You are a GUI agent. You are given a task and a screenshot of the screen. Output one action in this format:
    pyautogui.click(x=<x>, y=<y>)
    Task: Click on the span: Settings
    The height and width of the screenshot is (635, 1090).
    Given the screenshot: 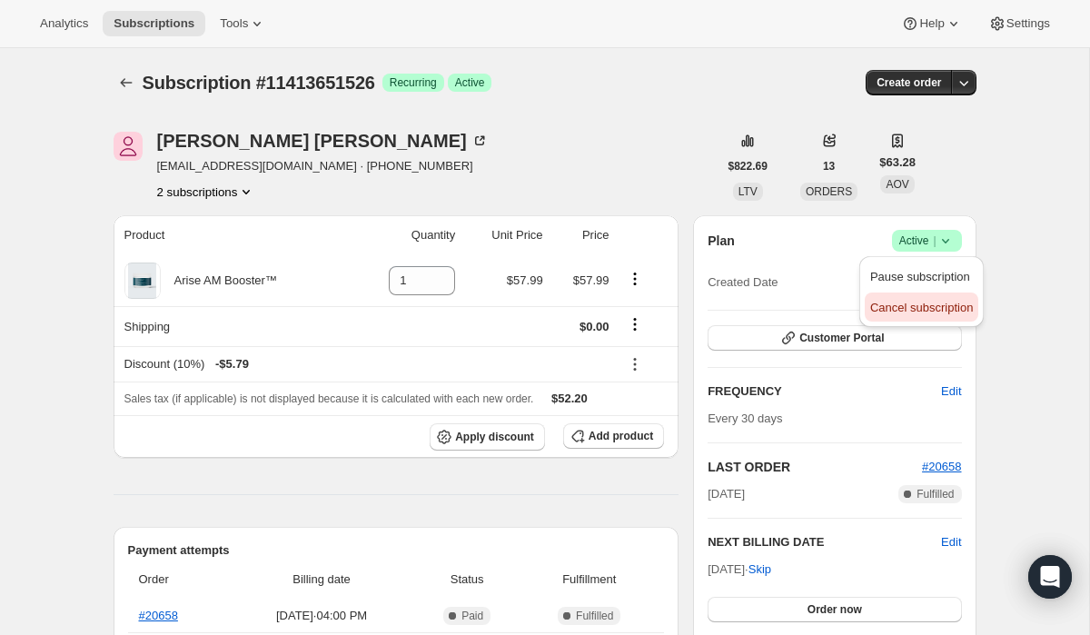 What is the action you would take?
    pyautogui.click(x=1028, y=24)
    